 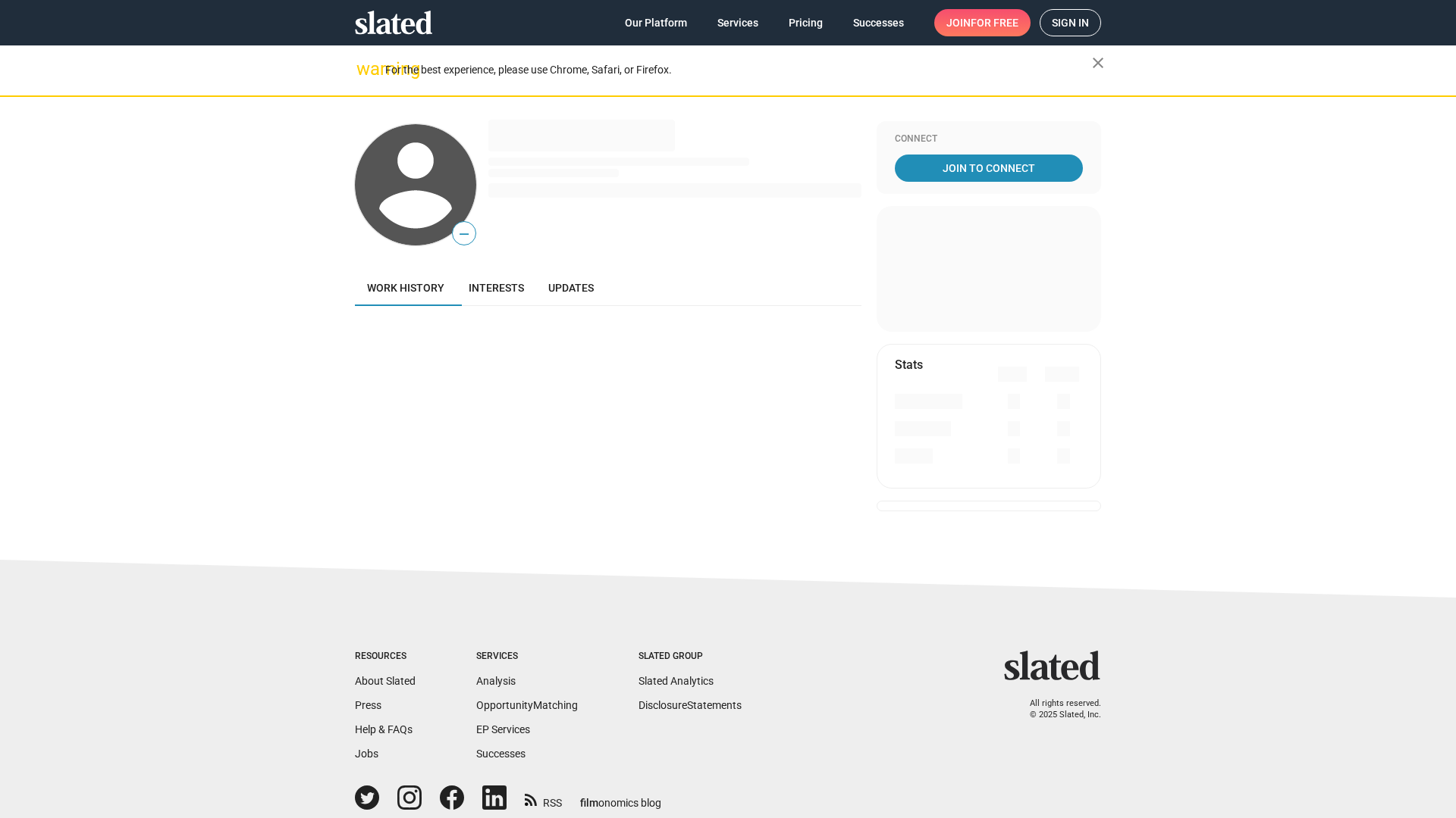 I want to click on div: Resources, so click(x=386, y=657).